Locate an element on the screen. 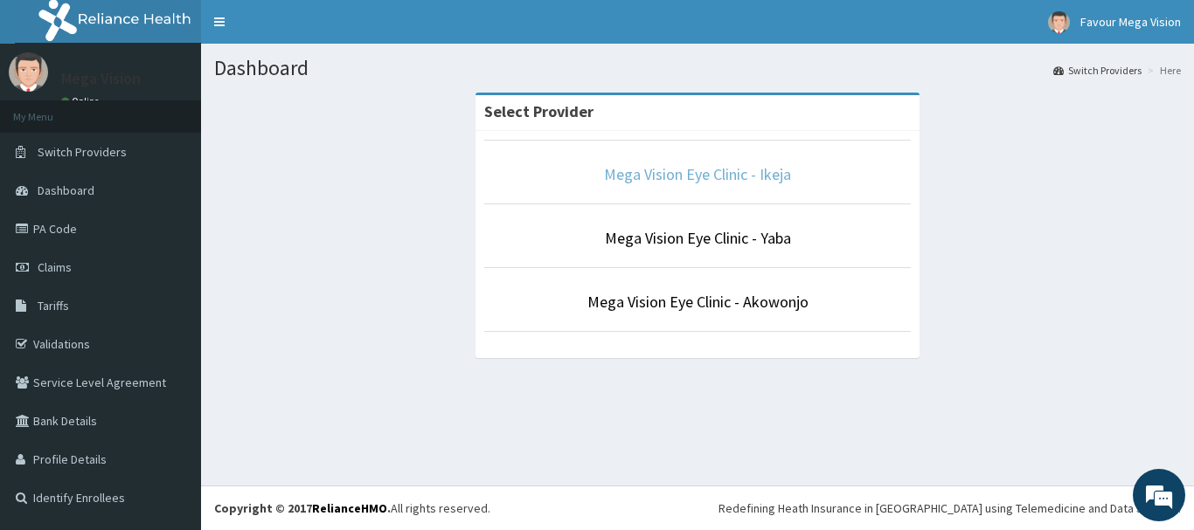  span: Favour Mega Vision is located at coordinates (1130, 22).